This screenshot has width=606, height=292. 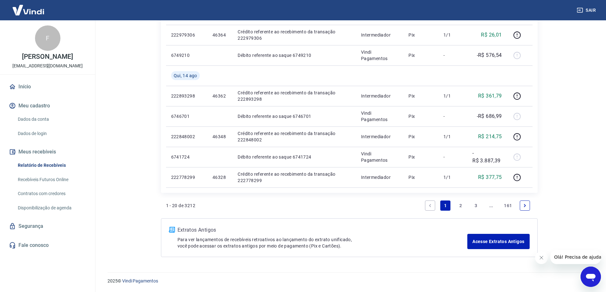 What do you see at coordinates (498, 242) in the screenshot?
I see `a: Acesse Extratos Antigos` at bounding box center [498, 242].